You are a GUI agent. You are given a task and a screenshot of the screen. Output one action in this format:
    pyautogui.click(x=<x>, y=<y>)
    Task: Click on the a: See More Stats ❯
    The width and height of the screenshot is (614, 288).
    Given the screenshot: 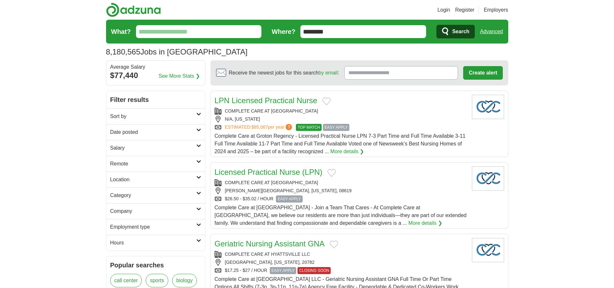 What is the action you would take?
    pyautogui.click(x=179, y=76)
    